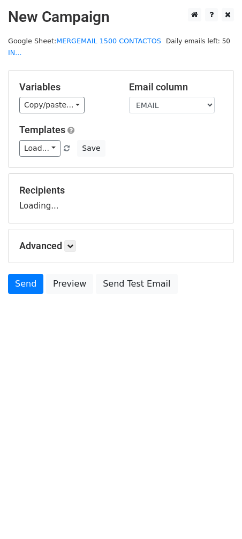  What do you see at coordinates (52, 105) in the screenshot?
I see `a: Copy/paste...` at bounding box center [52, 105].